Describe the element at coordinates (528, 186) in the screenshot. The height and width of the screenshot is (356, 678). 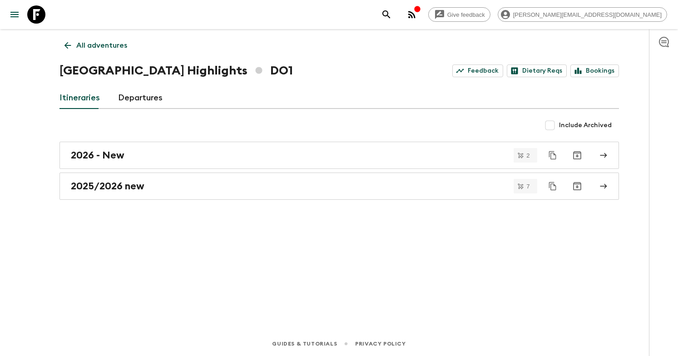
I see `span: 7` at that location.